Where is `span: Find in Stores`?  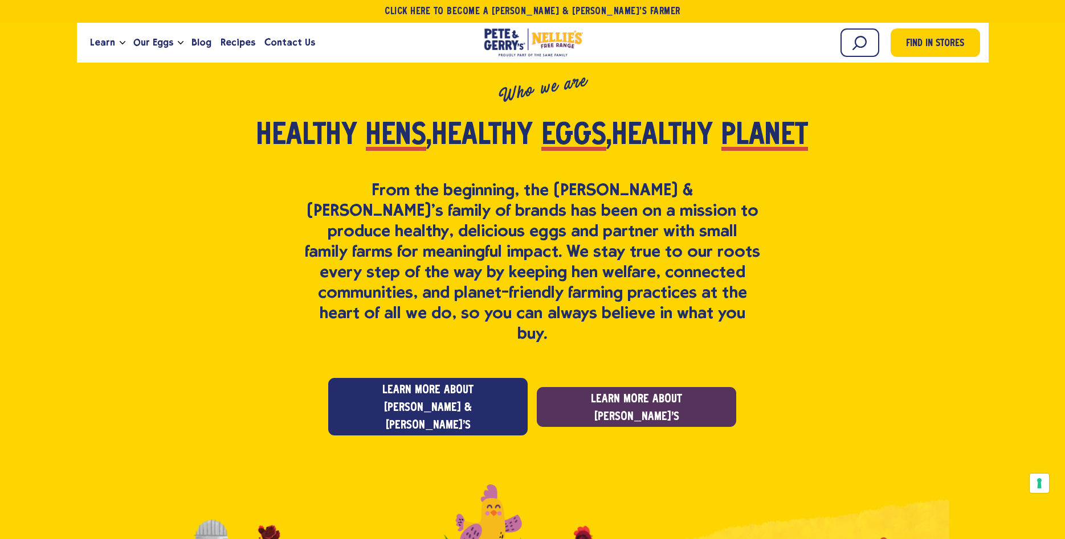
span: Find in Stores is located at coordinates (935, 44).